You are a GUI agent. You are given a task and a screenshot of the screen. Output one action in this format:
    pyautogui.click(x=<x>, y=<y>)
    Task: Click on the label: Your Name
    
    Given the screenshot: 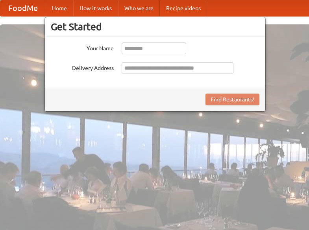 What is the action you would take?
    pyautogui.click(x=82, y=47)
    